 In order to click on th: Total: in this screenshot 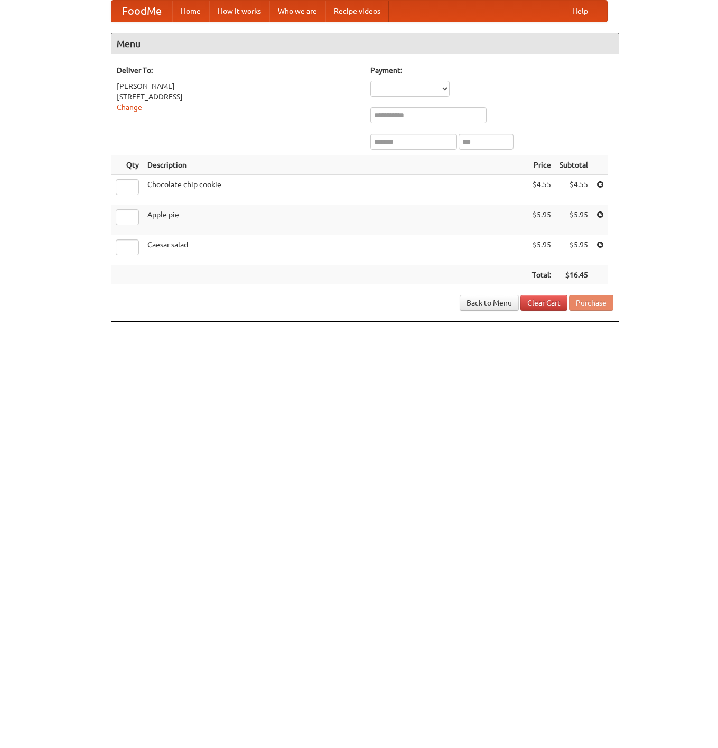, I will do `click(542, 275)`.